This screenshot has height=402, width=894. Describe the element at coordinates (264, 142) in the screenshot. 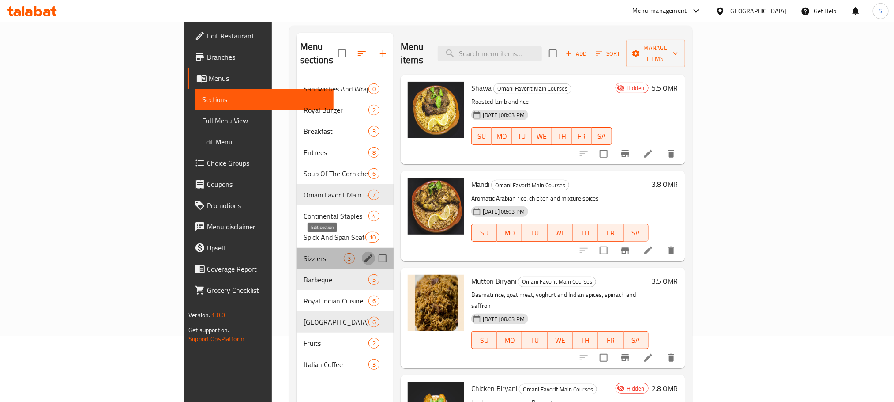

I see `span: Edit Menu` at that location.